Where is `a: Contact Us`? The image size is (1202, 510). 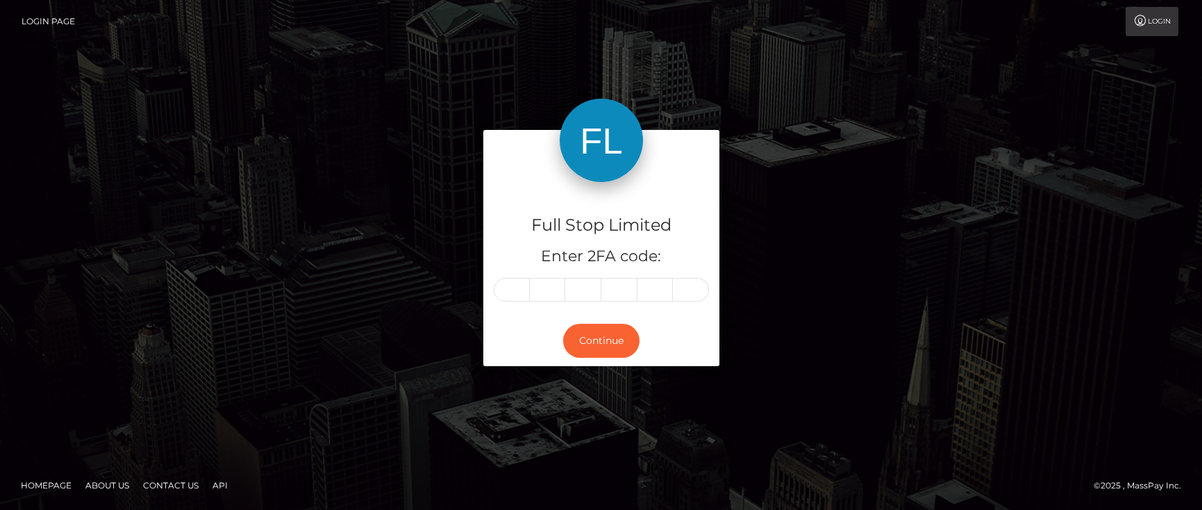
a: Contact Us is located at coordinates (171, 485).